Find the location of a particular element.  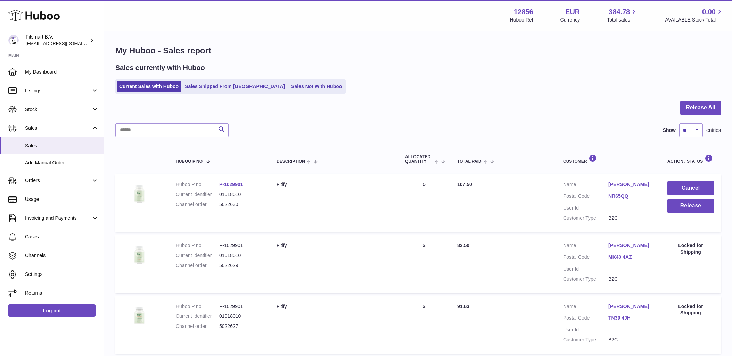

h2: Sales currently with Huboo is located at coordinates (160, 68).